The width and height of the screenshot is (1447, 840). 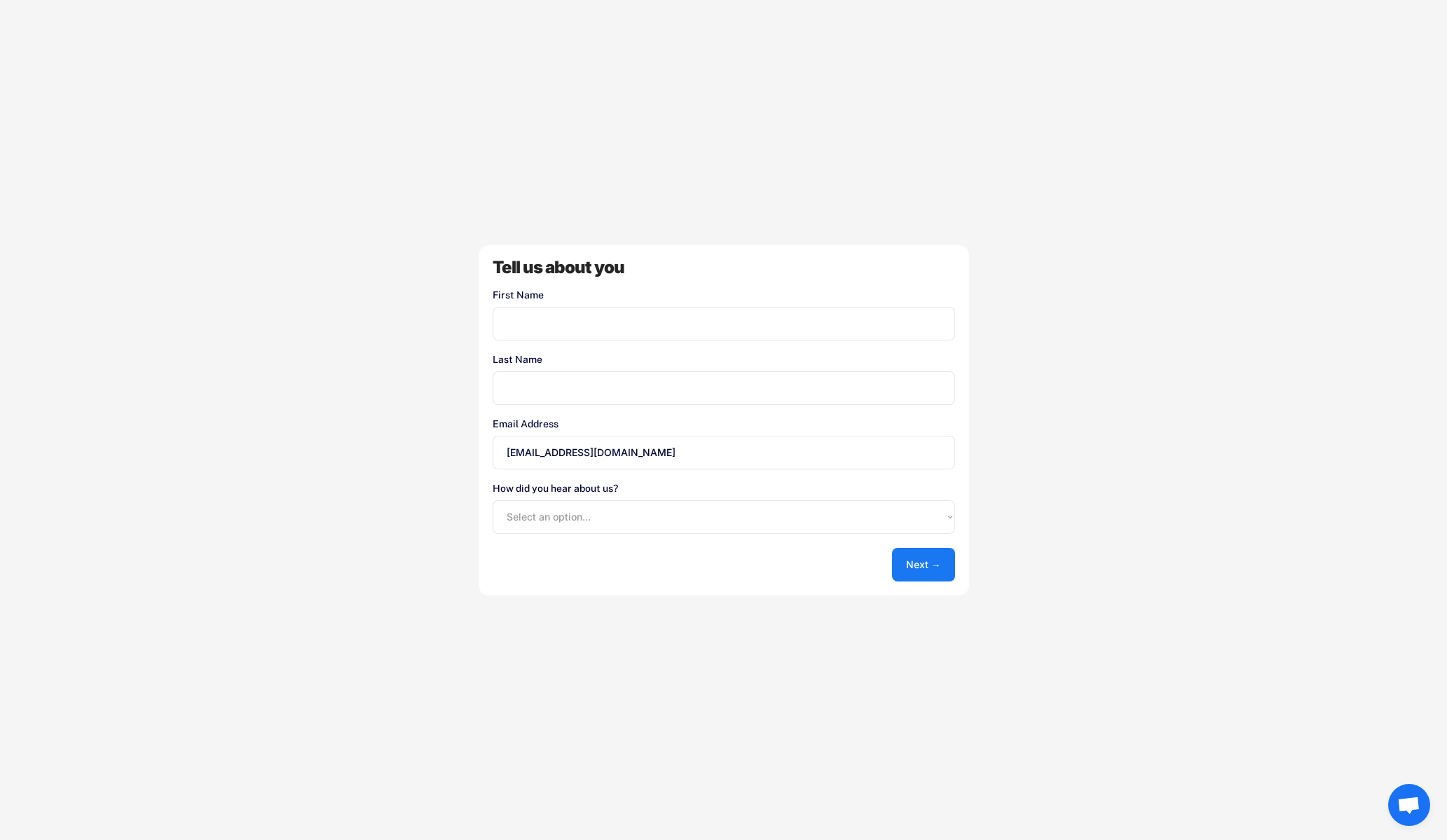 What do you see at coordinates (724, 488) in the screenshot?
I see `div: How did you hear about us?` at bounding box center [724, 488].